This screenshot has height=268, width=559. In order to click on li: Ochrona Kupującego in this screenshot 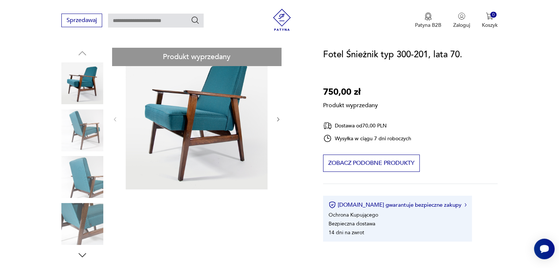, I will do `click(353, 215)`.